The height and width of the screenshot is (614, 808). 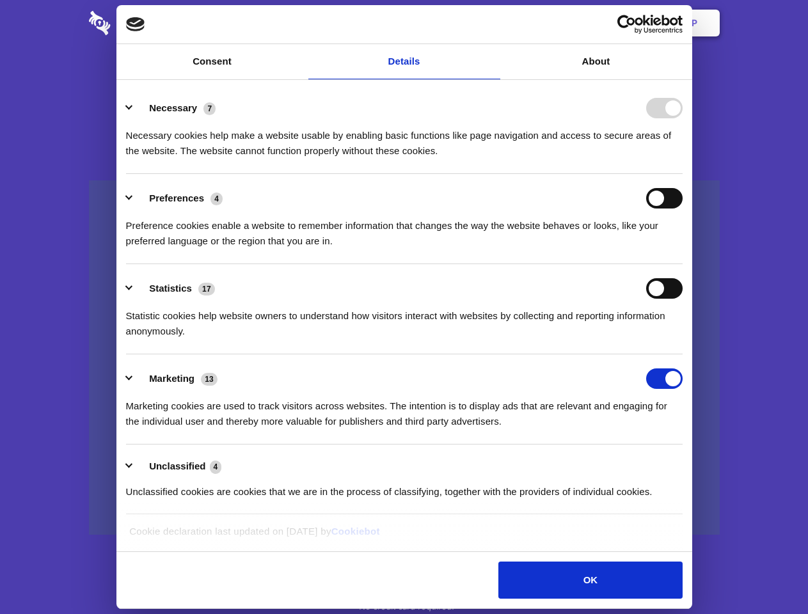 What do you see at coordinates (212, 61) in the screenshot?
I see `a: Consent` at bounding box center [212, 61].